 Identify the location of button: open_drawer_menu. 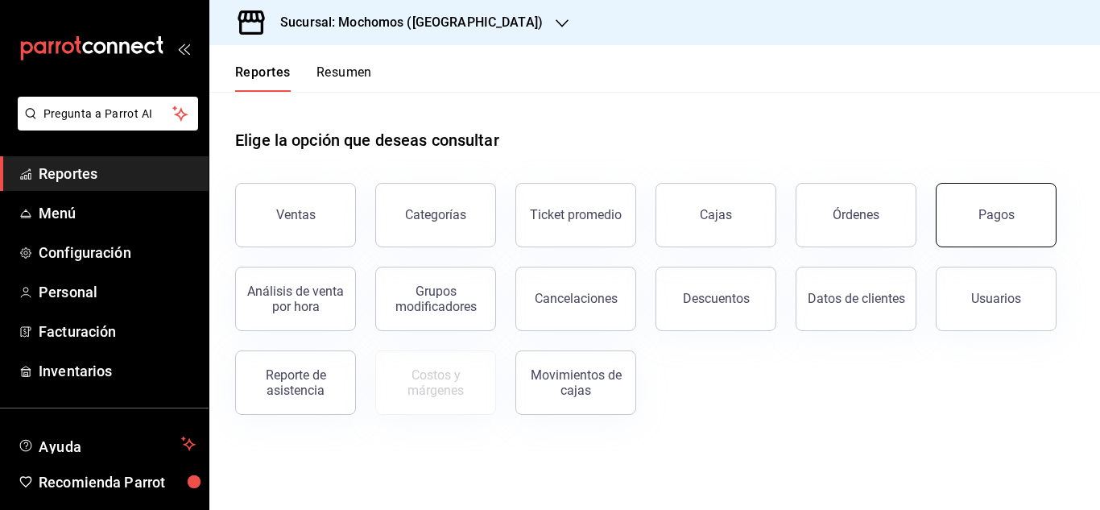
(184, 48).